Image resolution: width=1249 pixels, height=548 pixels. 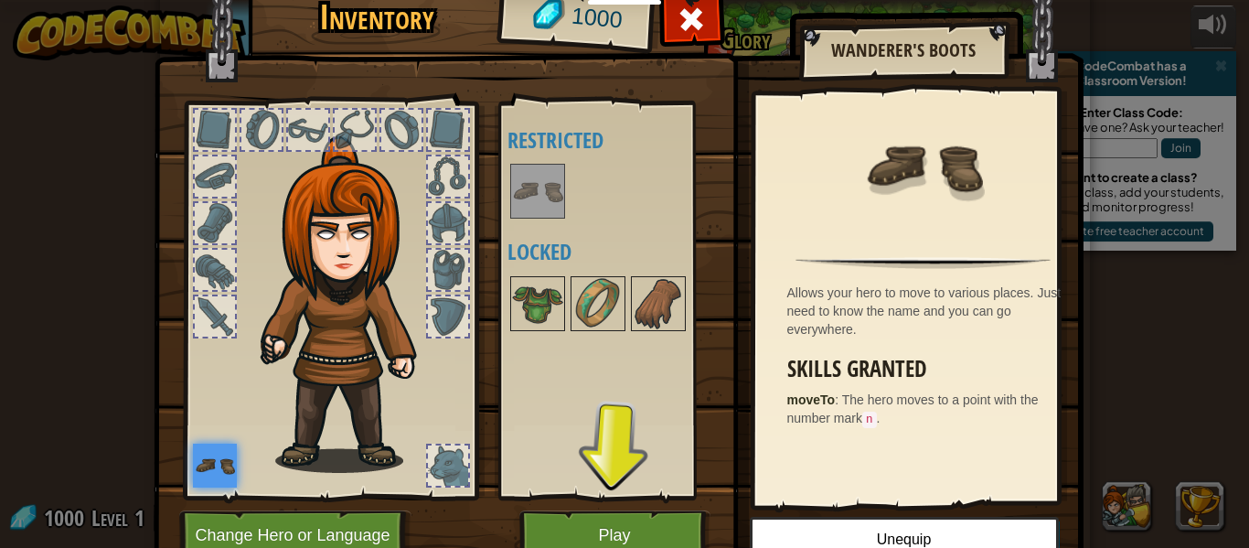 What do you see at coordinates (928, 369) in the screenshot?
I see `h3: Skills Granted` at bounding box center [928, 369].